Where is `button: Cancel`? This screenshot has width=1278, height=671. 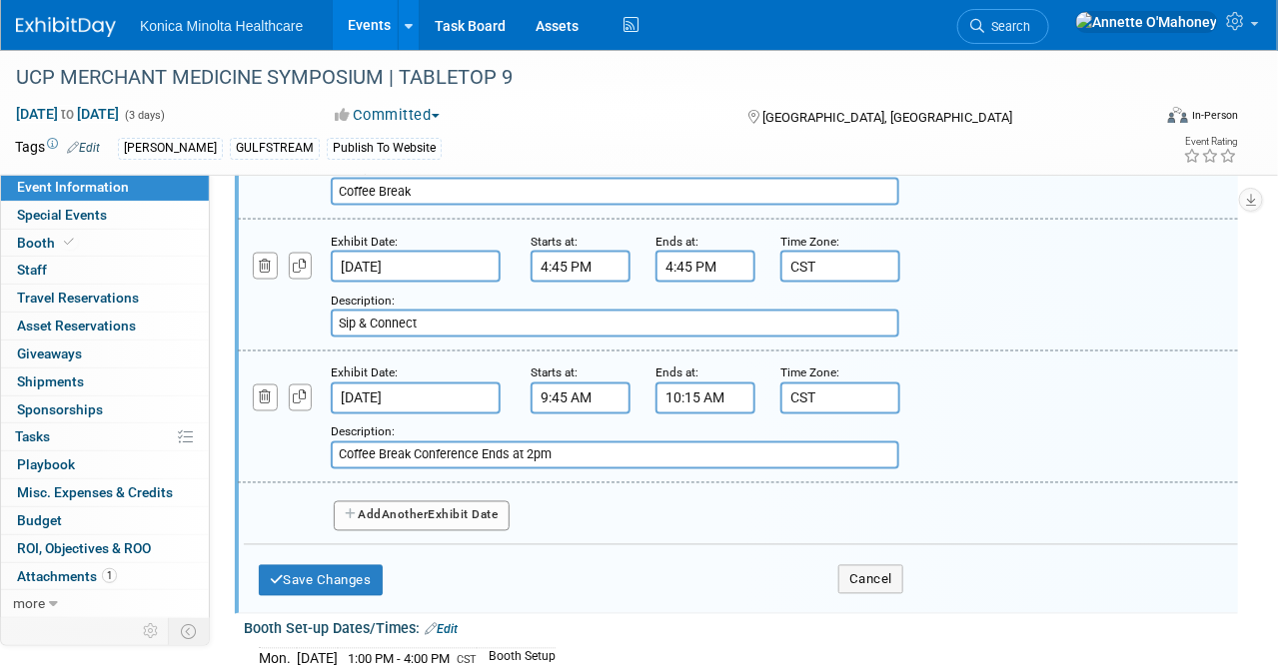
button: Cancel is located at coordinates (870, 580).